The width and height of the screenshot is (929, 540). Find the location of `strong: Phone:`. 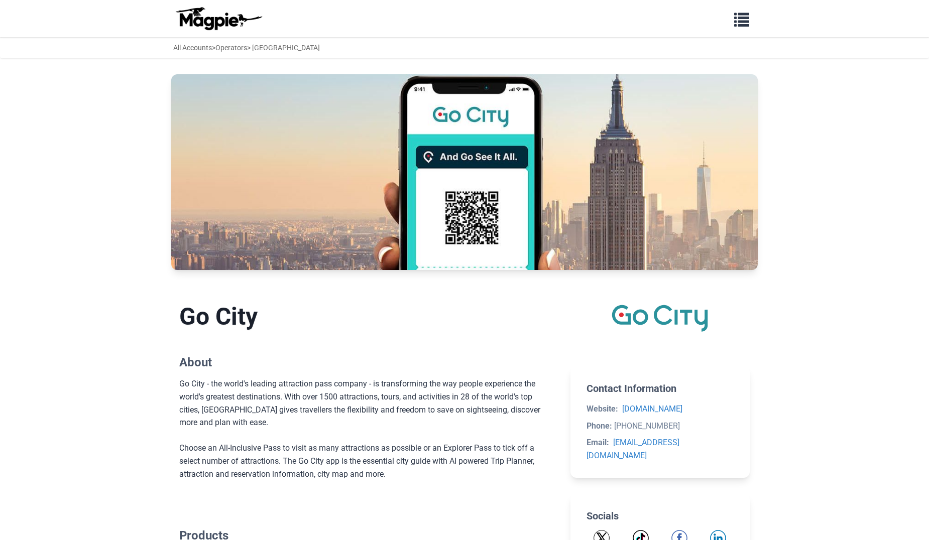

strong: Phone: is located at coordinates (599, 426).